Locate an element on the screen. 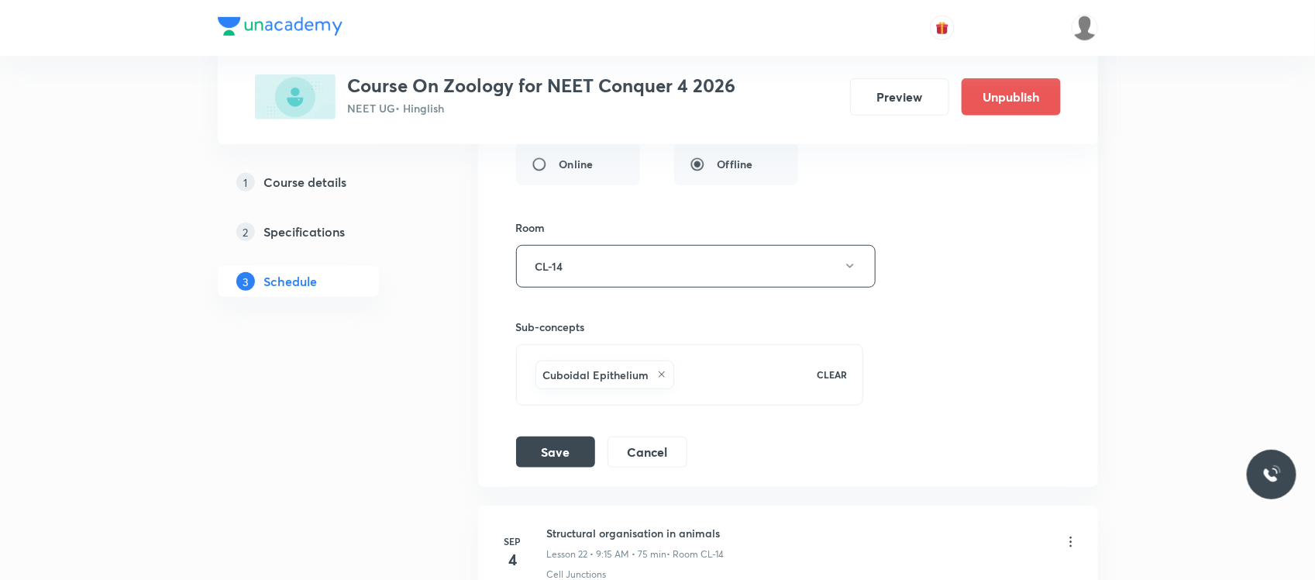 The height and width of the screenshot is (580, 1315). h6: Cuboidal Epithelium is located at coordinates (596, 374).